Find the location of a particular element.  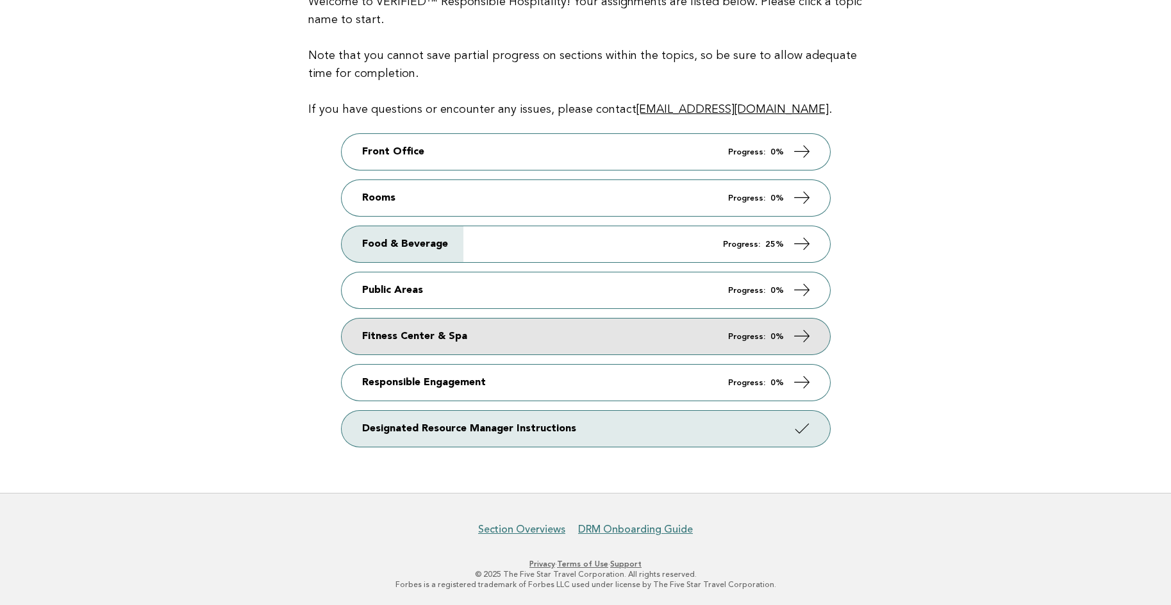

p: © 2025 The Five Star Travel Corporation. All rights reserved. is located at coordinates (586, 574).